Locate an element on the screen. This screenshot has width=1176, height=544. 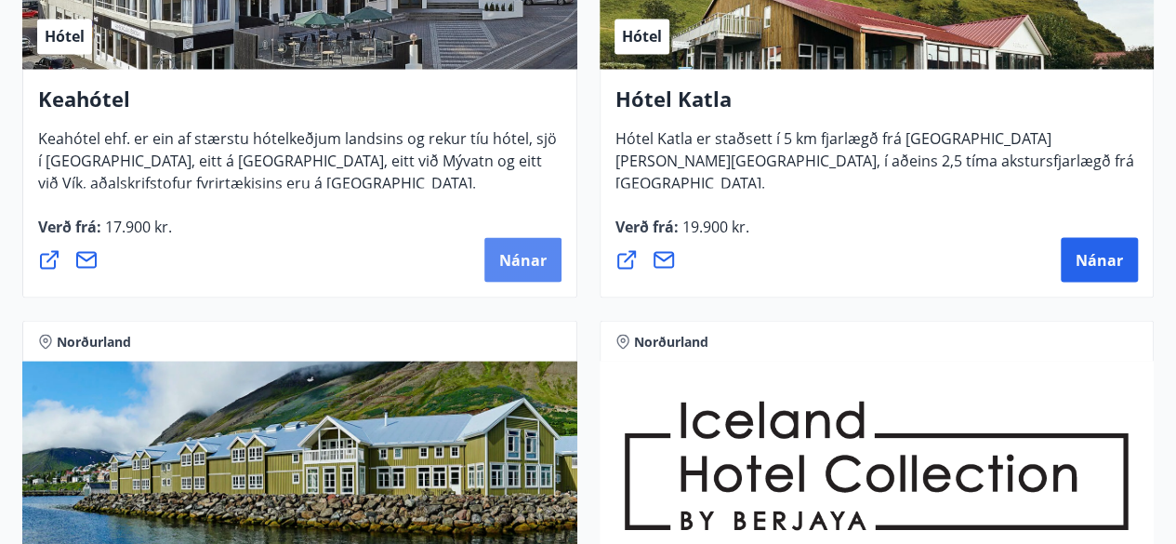
h4: Keahótel is located at coordinates (299, 105).